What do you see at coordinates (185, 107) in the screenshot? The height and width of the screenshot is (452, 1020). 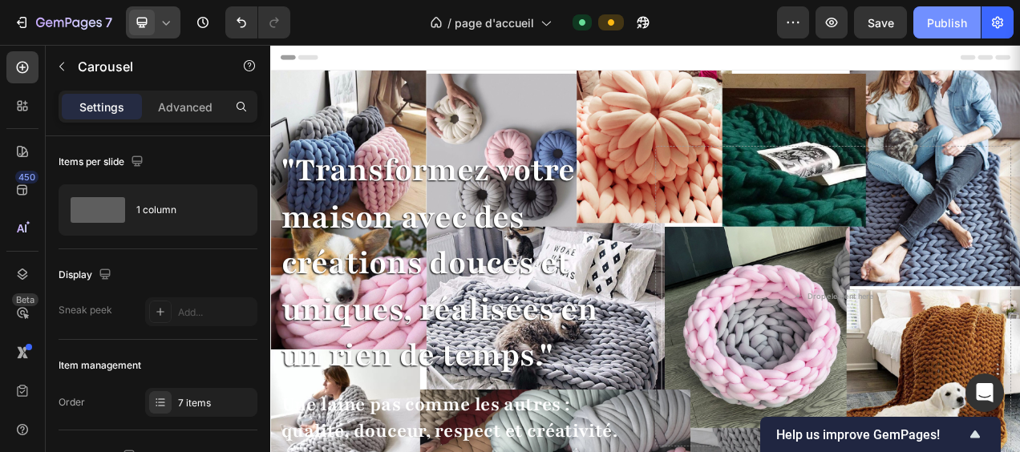 I see `p: Advanced` at bounding box center [185, 107].